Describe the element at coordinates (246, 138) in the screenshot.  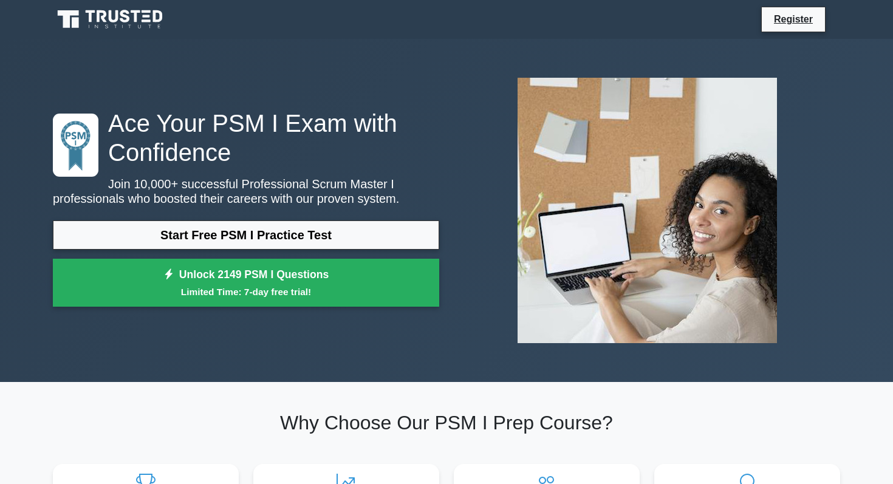
I see `h1: Ace Your PSM I Exam with Confidence` at that location.